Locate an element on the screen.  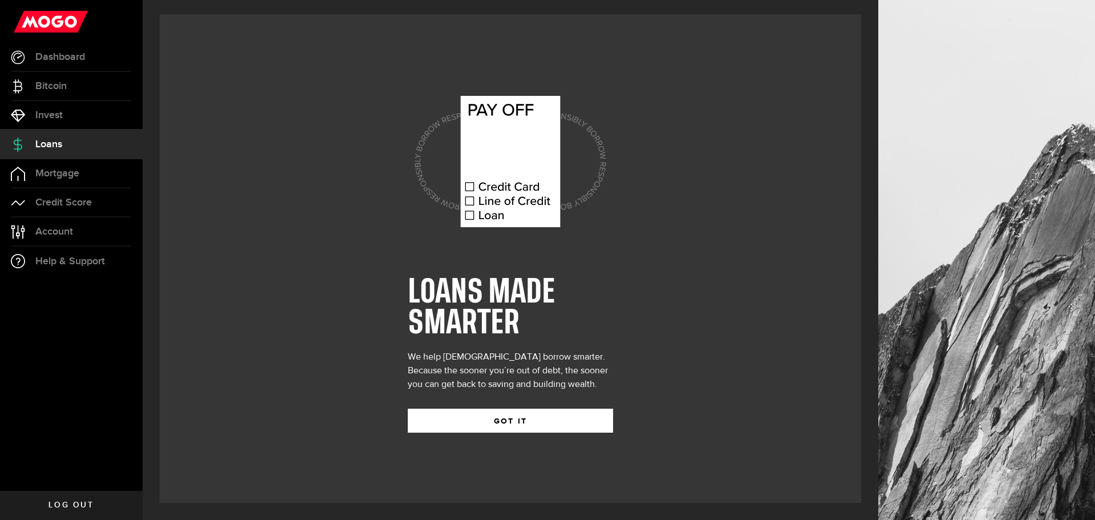
span: Dashboard is located at coordinates (60, 57).